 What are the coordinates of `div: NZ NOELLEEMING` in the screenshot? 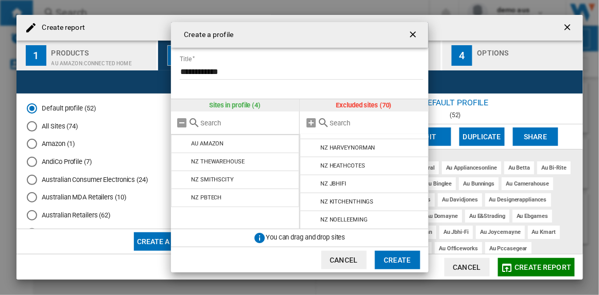 It's located at (344, 220).